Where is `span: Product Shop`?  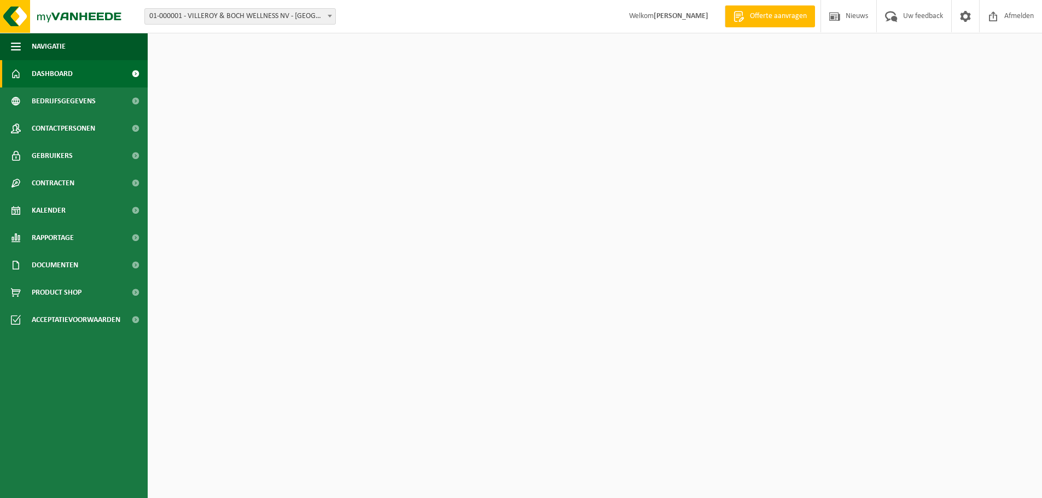 span: Product Shop is located at coordinates (56, 293).